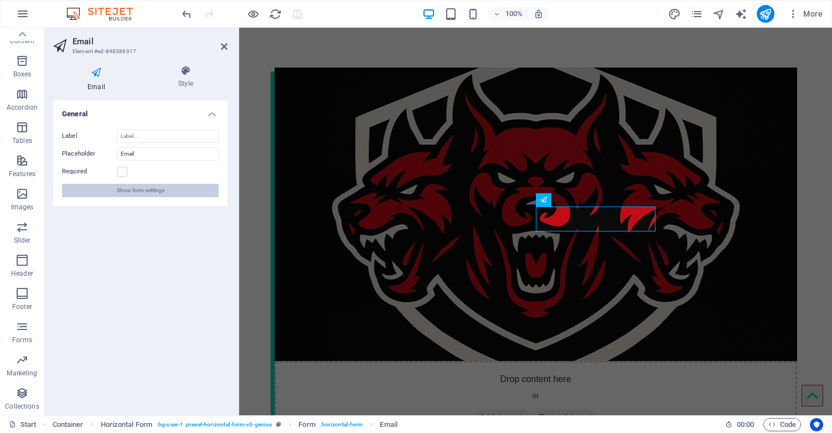  I want to click on p: Features, so click(22, 174).